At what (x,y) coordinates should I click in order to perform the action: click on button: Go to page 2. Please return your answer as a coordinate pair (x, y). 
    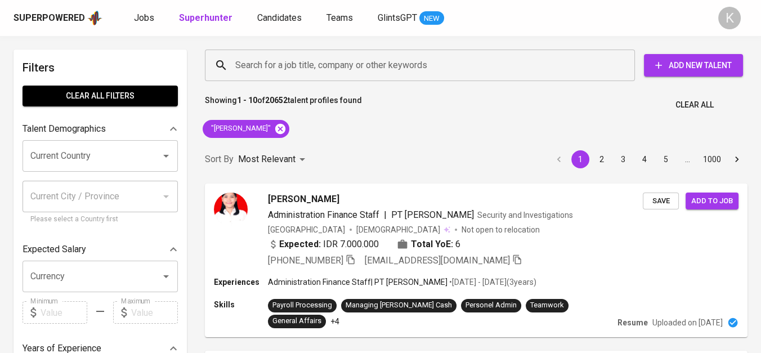
    Looking at the image, I should click on (602, 159).